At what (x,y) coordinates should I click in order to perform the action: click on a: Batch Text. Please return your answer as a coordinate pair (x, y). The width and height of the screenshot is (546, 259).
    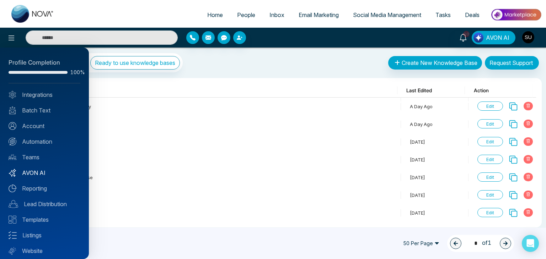
    Looking at the image, I should click on (44, 111).